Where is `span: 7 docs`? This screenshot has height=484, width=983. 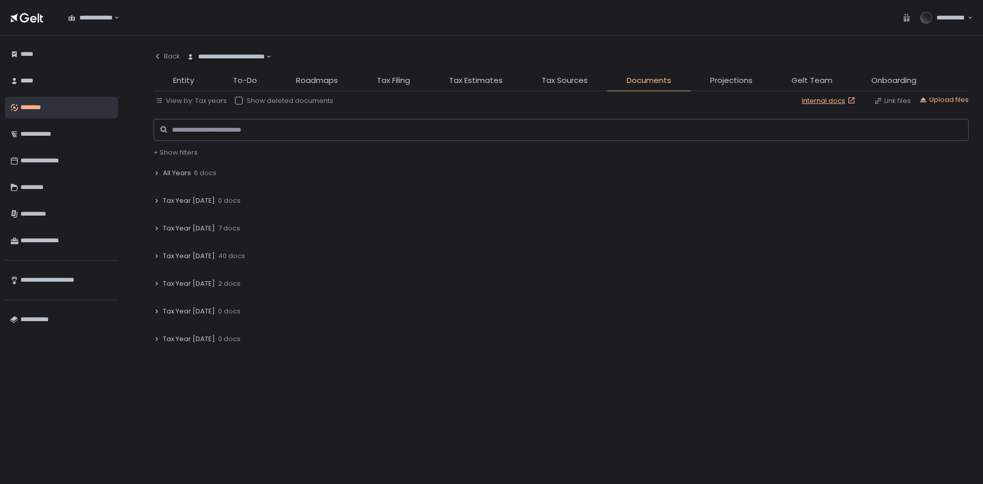 span: 7 docs is located at coordinates (229, 228).